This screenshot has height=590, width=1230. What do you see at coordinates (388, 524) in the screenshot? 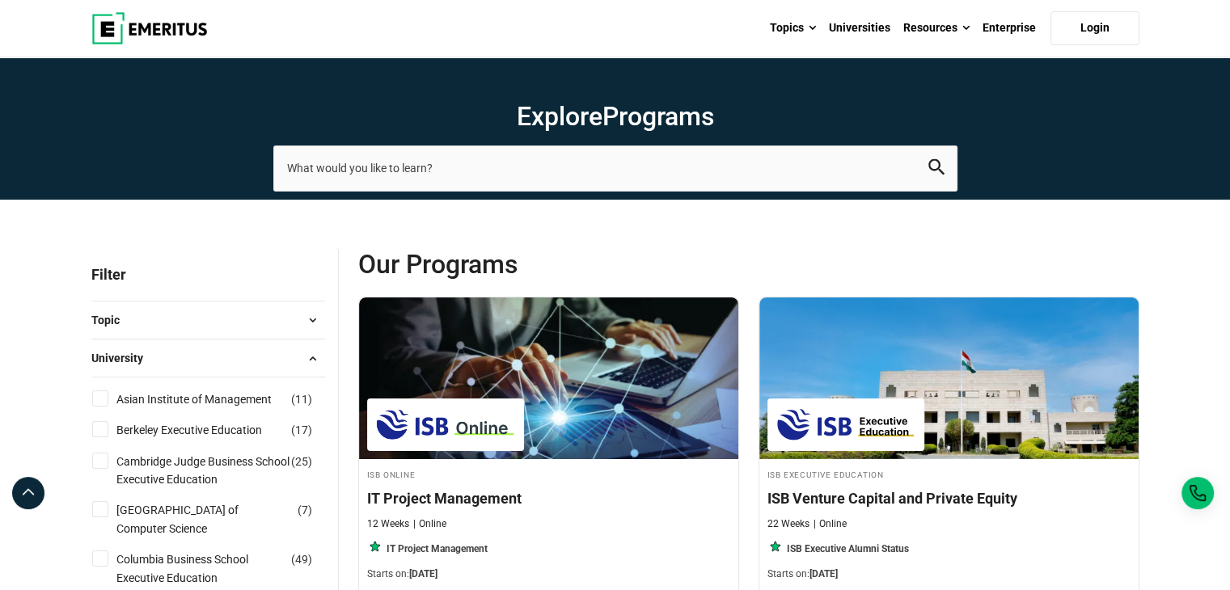
I see `p: 12 Weeks` at bounding box center [388, 524].